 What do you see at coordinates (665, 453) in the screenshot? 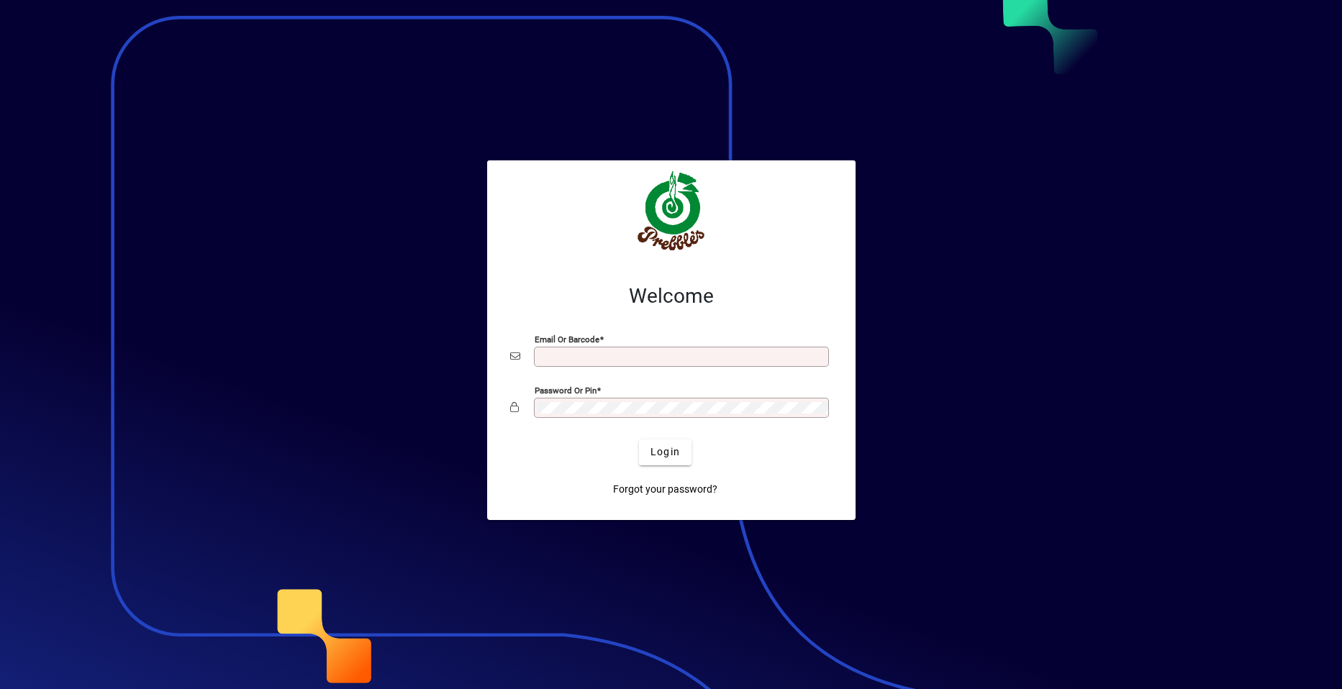
I see `button: Login` at bounding box center [665, 453].